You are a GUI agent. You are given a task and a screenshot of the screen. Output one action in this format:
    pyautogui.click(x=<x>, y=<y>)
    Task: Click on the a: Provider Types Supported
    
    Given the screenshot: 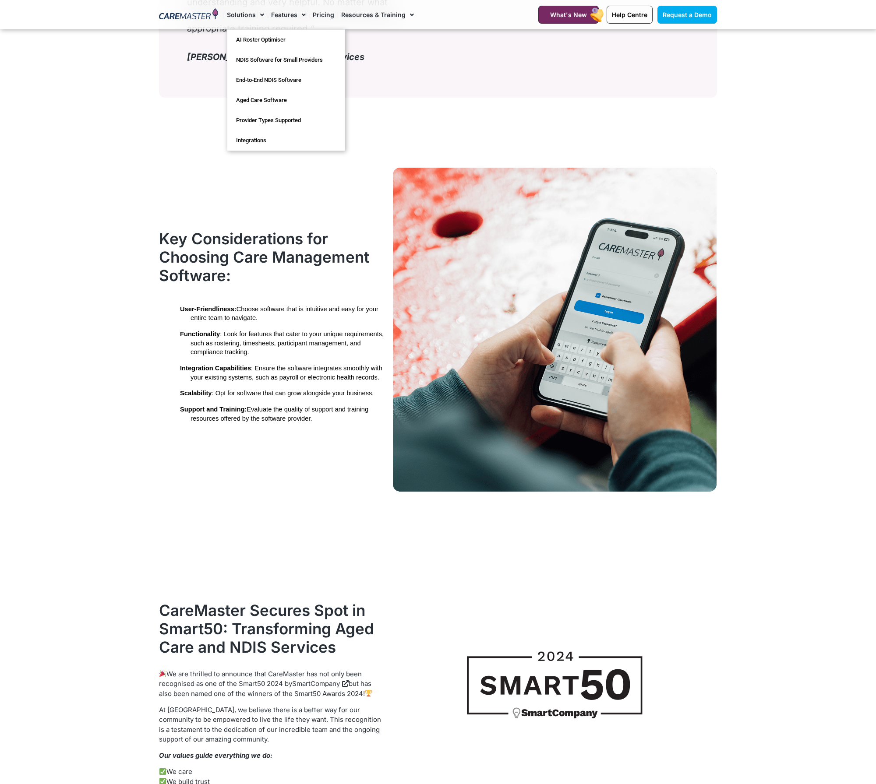 What is the action you would take?
    pyautogui.click(x=286, y=120)
    